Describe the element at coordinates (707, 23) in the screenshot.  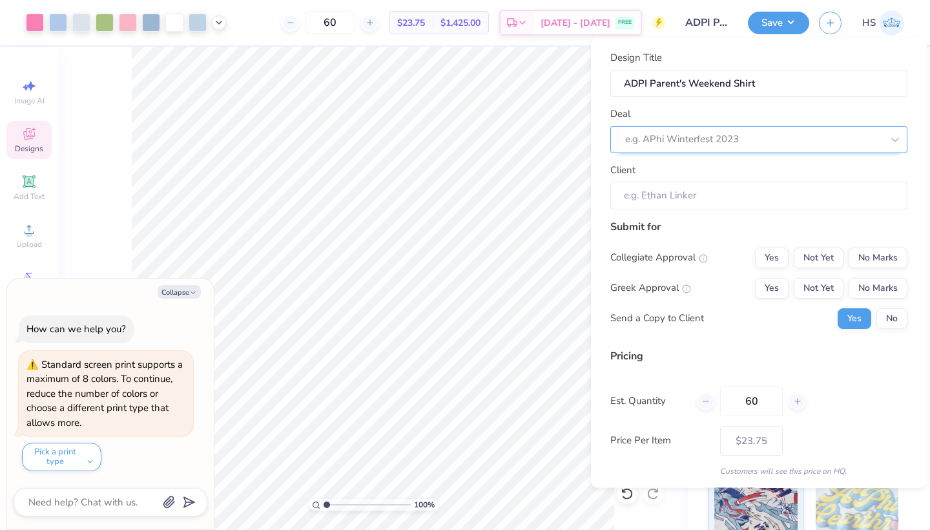
I see `input: Untitled Design` at that location.